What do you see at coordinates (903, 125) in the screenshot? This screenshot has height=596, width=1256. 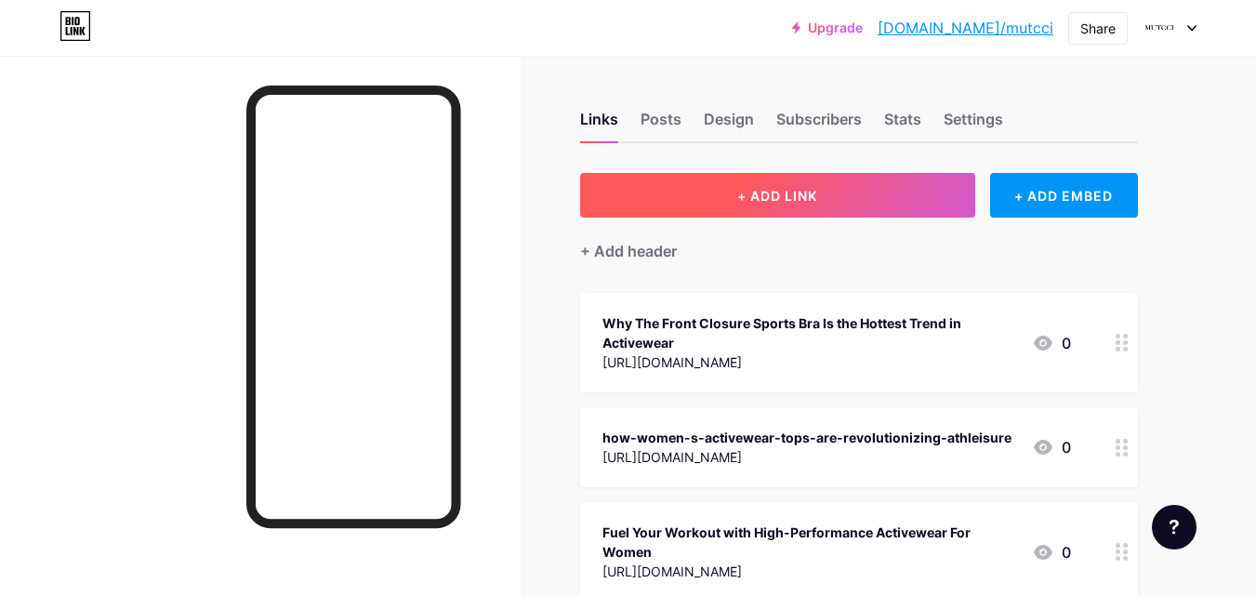 I see `div: Stats` at bounding box center [903, 125].